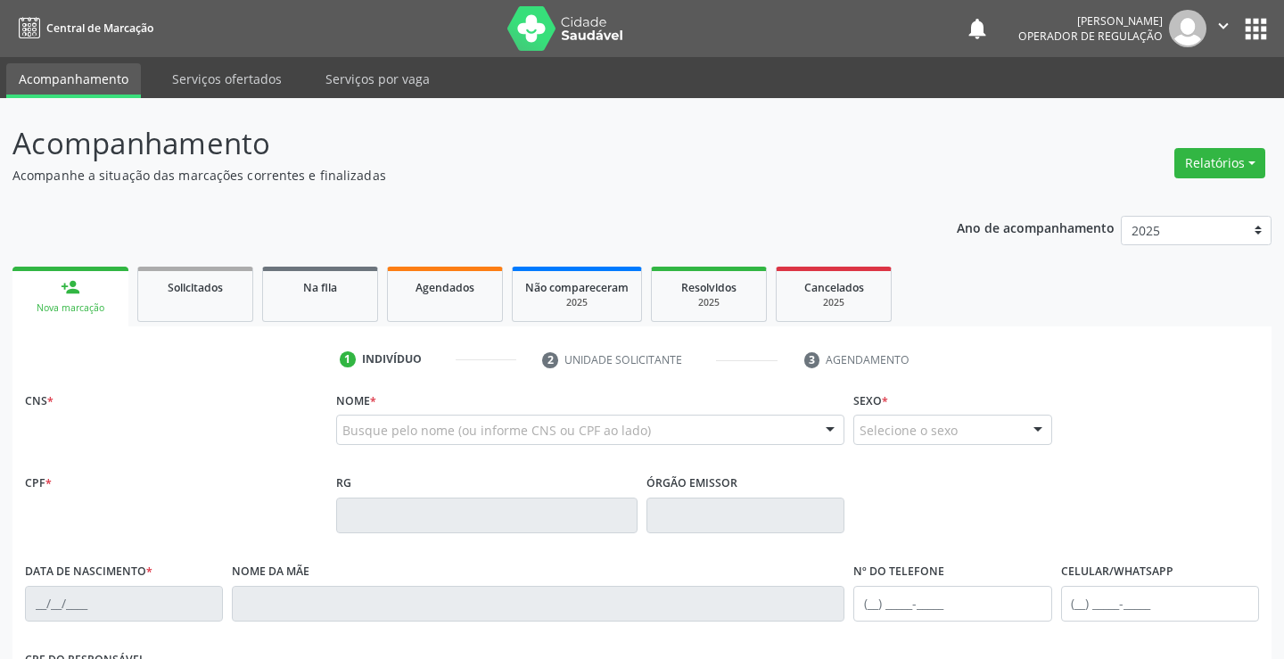  Describe the element at coordinates (909, 430) in the screenshot. I see `span: Selecione o sexo` at that location.